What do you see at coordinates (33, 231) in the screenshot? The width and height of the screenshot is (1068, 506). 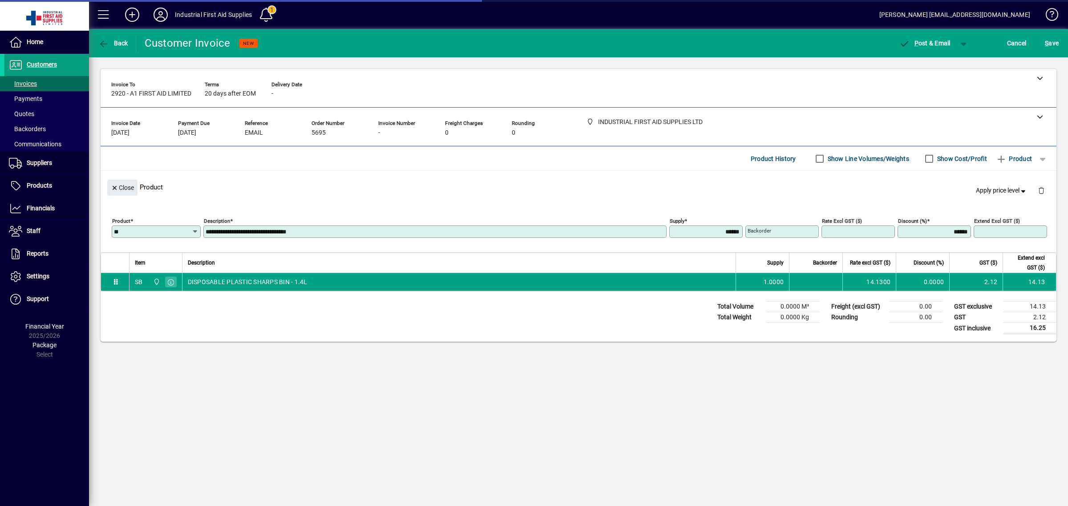 I see `span: Staff` at bounding box center [33, 231].